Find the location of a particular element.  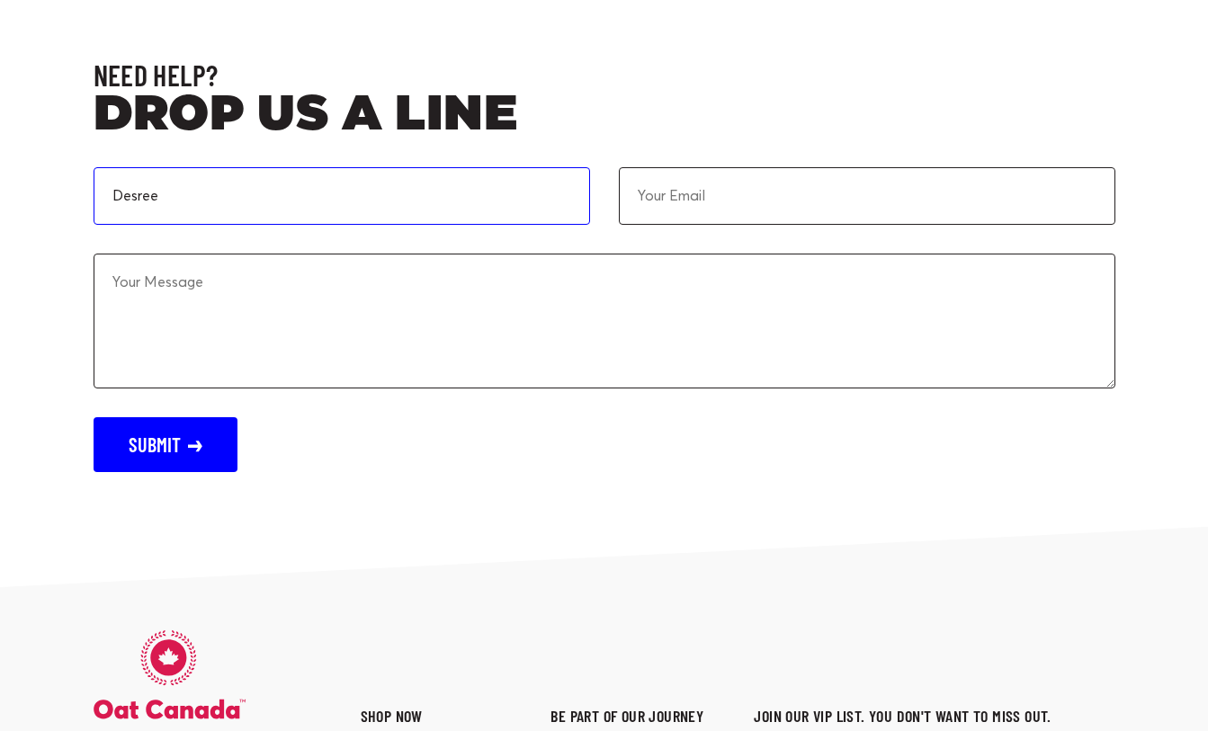

button: Submit is located at coordinates (166, 445).